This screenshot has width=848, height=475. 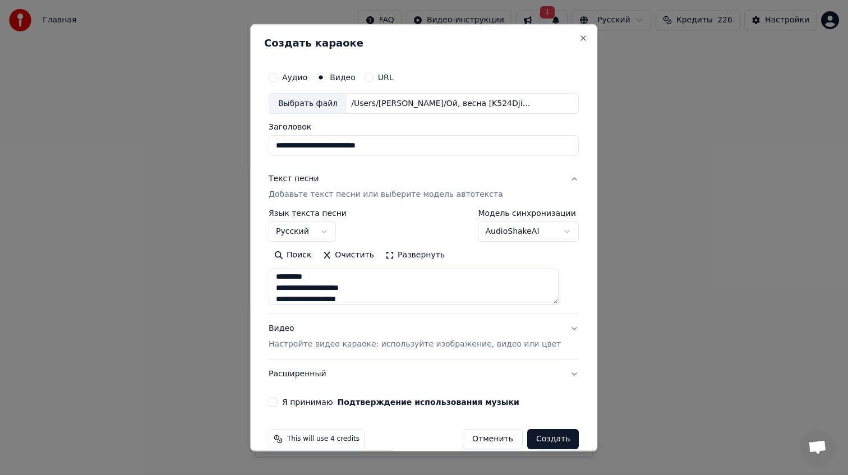 I want to click on button: Отменить, so click(x=492, y=439).